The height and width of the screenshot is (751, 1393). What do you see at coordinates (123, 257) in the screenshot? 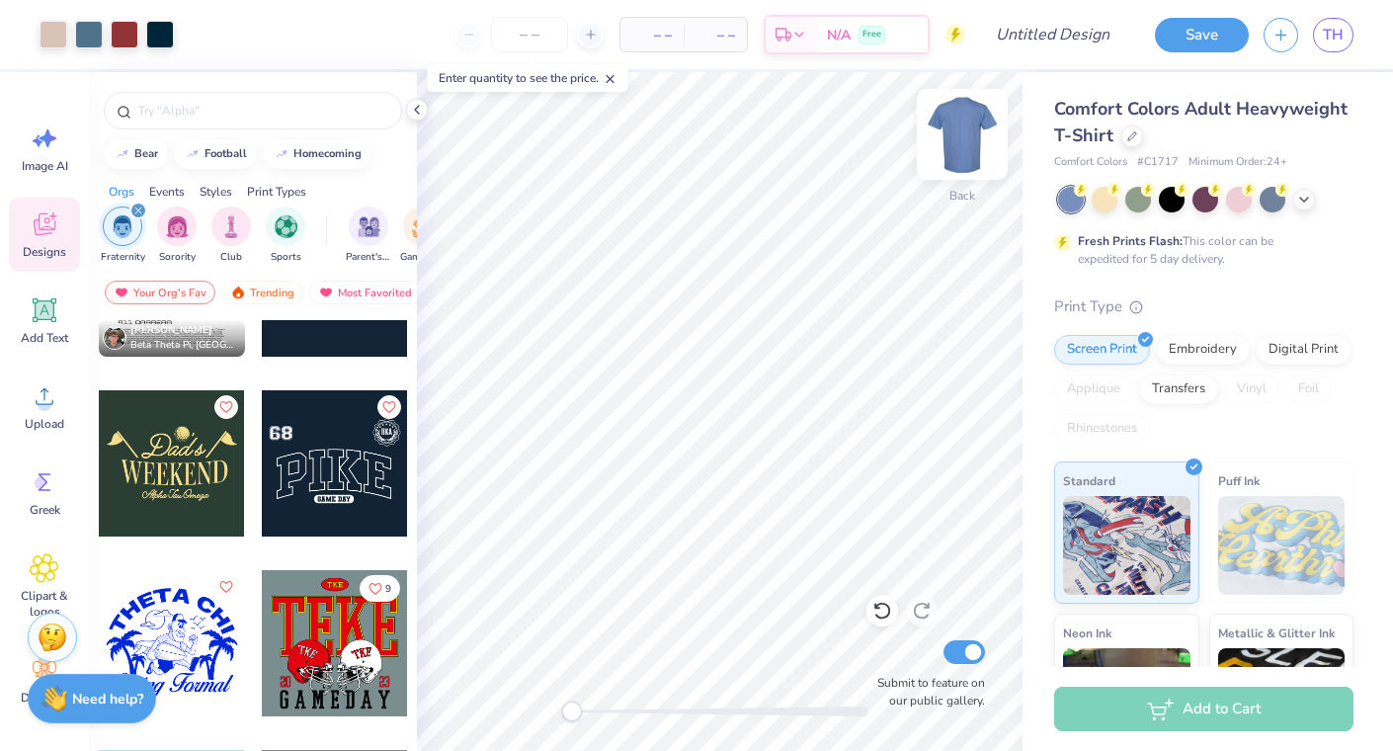
I see `span: Fraternity` at bounding box center [123, 257].